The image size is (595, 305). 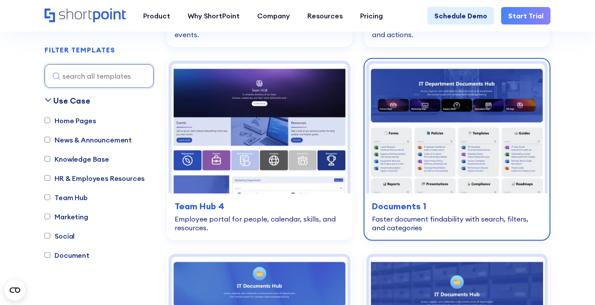 I want to click on div: Company, so click(x=273, y=16).